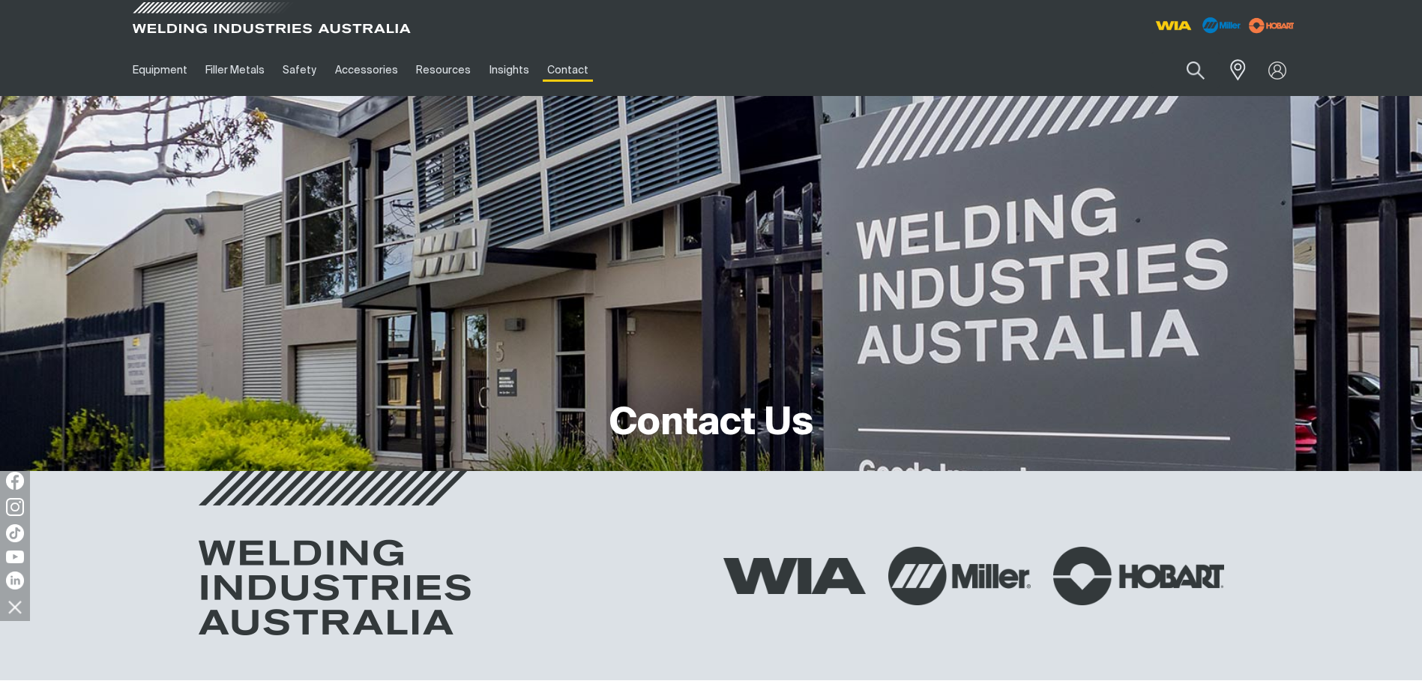 The height and width of the screenshot is (696, 1422). Describe the element at coordinates (1185, 70) in the screenshot. I see `input: Product name or item number...` at that location.